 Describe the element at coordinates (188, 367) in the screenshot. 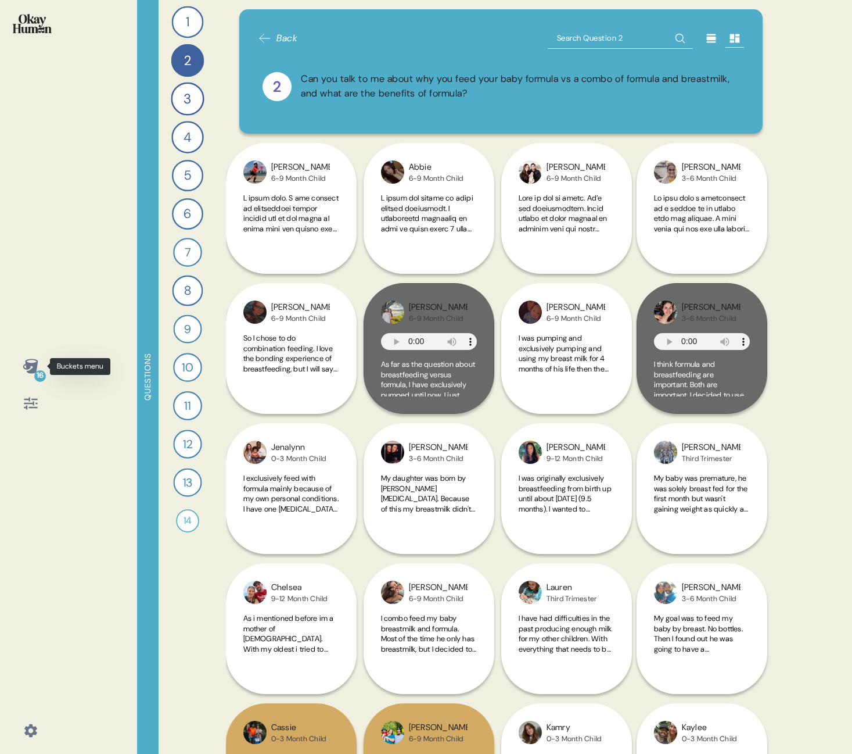

I see `div: 10` at that location.